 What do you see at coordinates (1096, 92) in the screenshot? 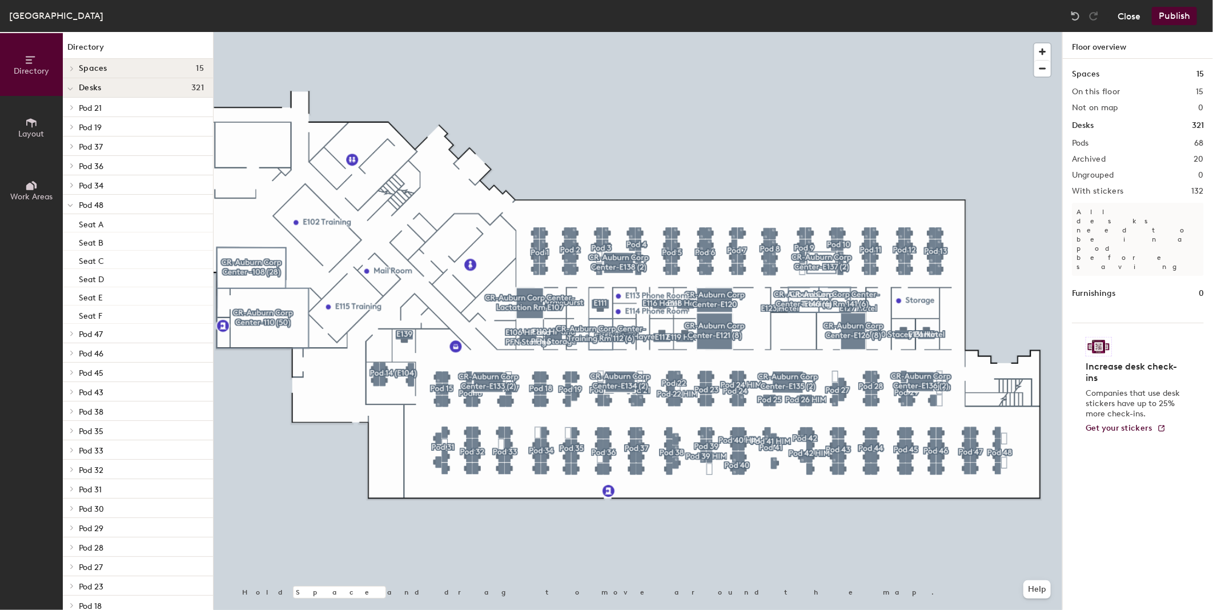
I see `h2: On this floor` at bounding box center [1096, 92].